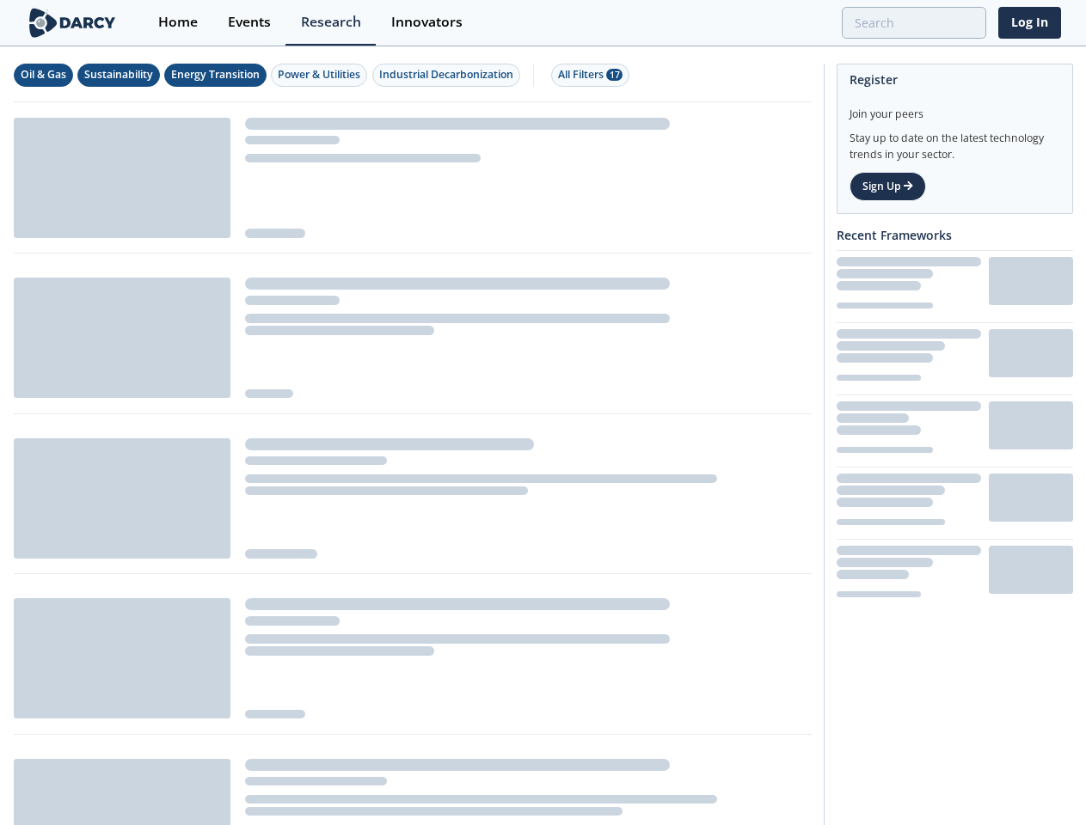  Describe the element at coordinates (119, 75) in the screenshot. I see `div: Sustainability` at that location.